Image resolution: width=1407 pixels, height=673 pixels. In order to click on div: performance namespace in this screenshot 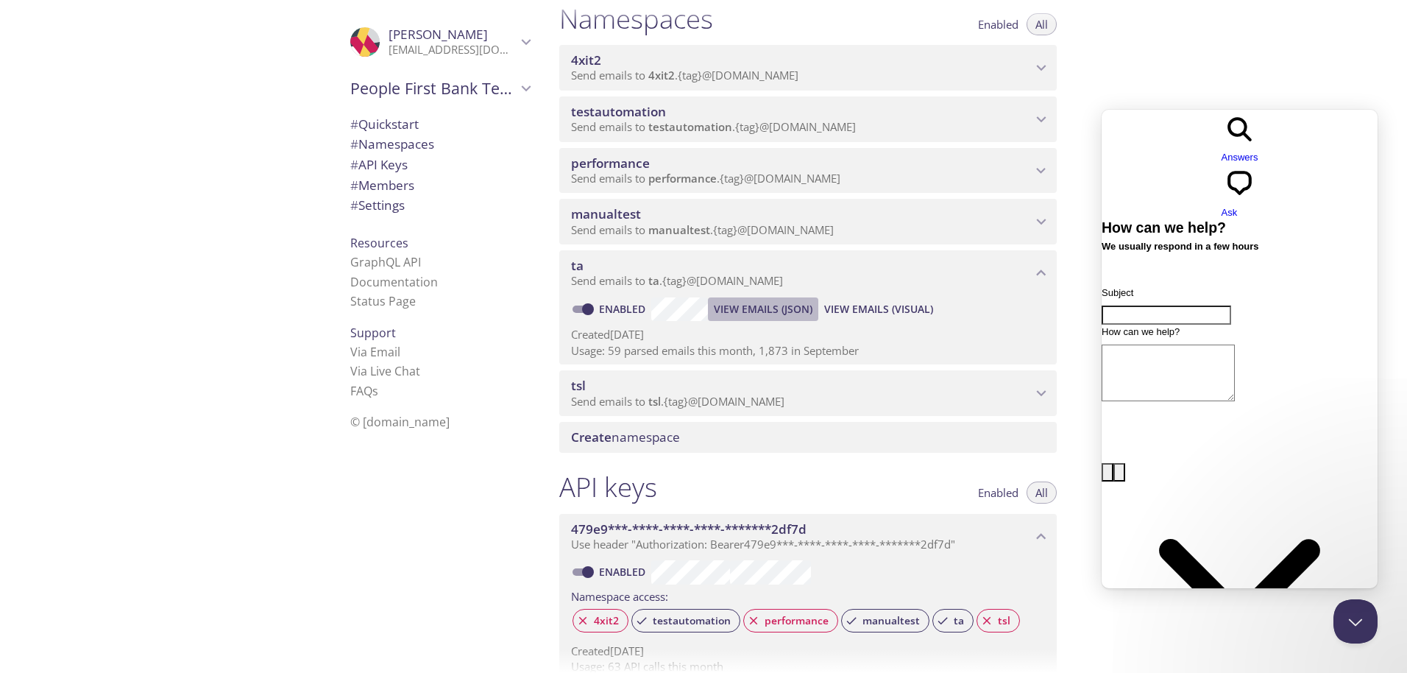, I will do `click(808, 171)`.